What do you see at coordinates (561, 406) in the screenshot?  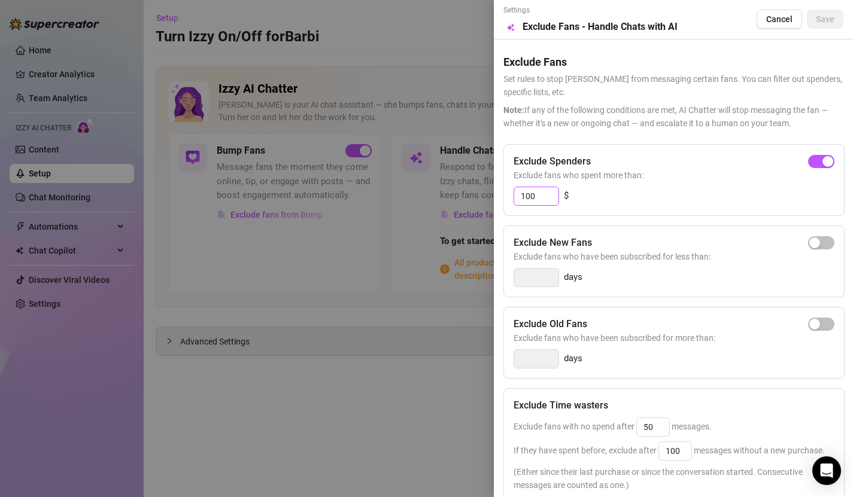 I see `h5: Exclude Time wasters` at bounding box center [561, 406].